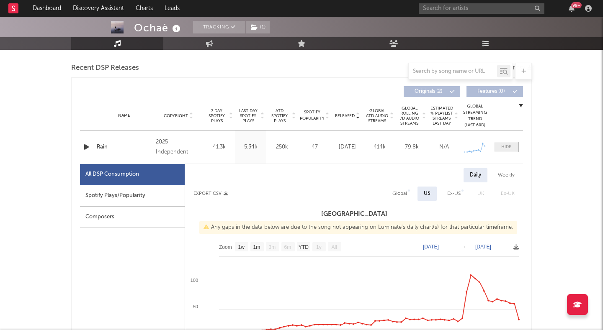  What do you see at coordinates (506, 175) in the screenshot?
I see `div: Weekly` at bounding box center [506, 175].